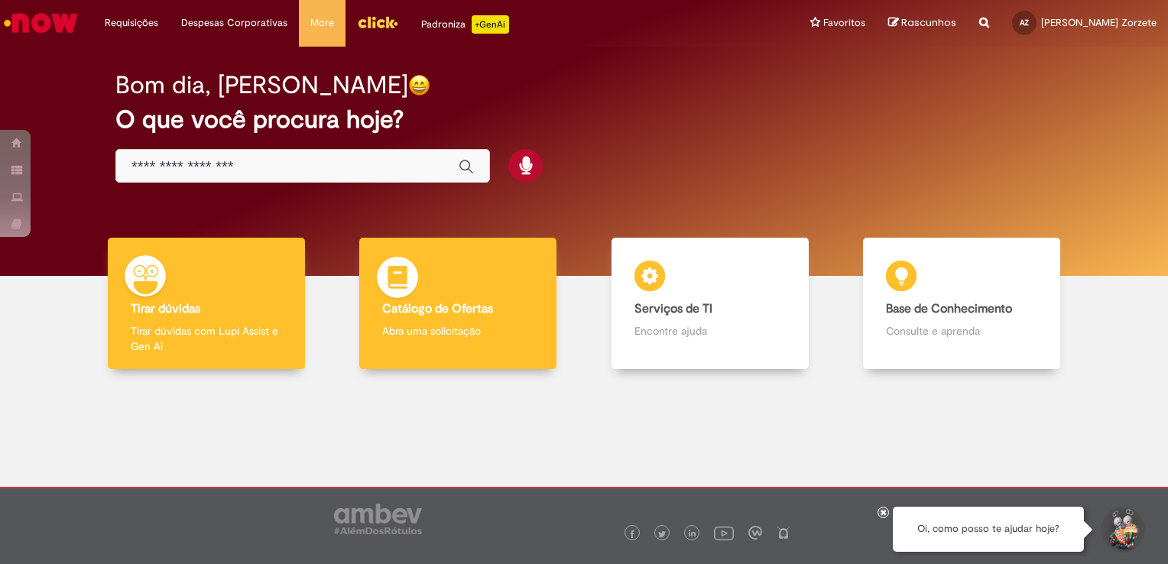  What do you see at coordinates (692, 534) in the screenshot?
I see `img: logo_footer_linkedin.png` at bounding box center [692, 534].